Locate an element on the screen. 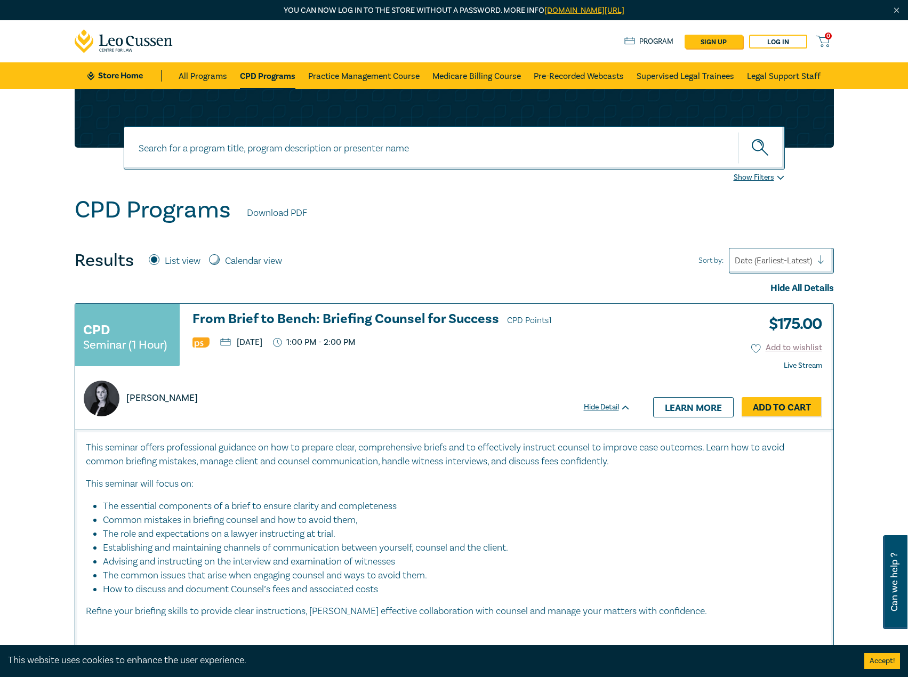 This screenshot has height=677, width=908. span: CPD Points 1 is located at coordinates (529, 320).